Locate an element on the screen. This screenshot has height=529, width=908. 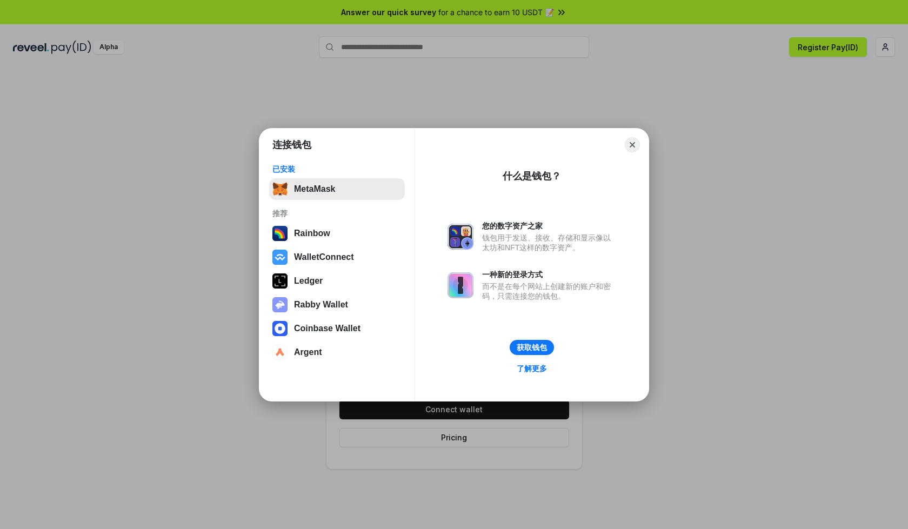
a: 了解更多 is located at coordinates (532, 369).